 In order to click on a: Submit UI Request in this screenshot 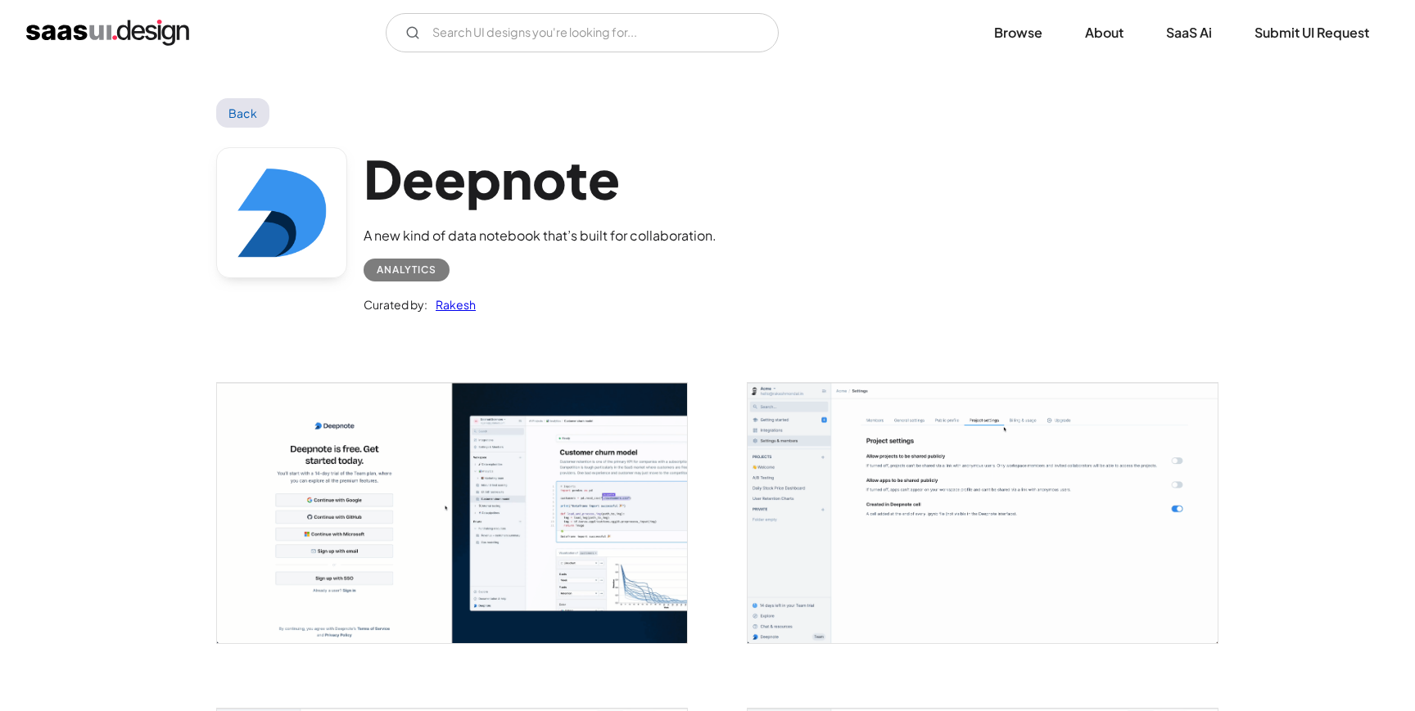, I will do `click(1312, 33)`.